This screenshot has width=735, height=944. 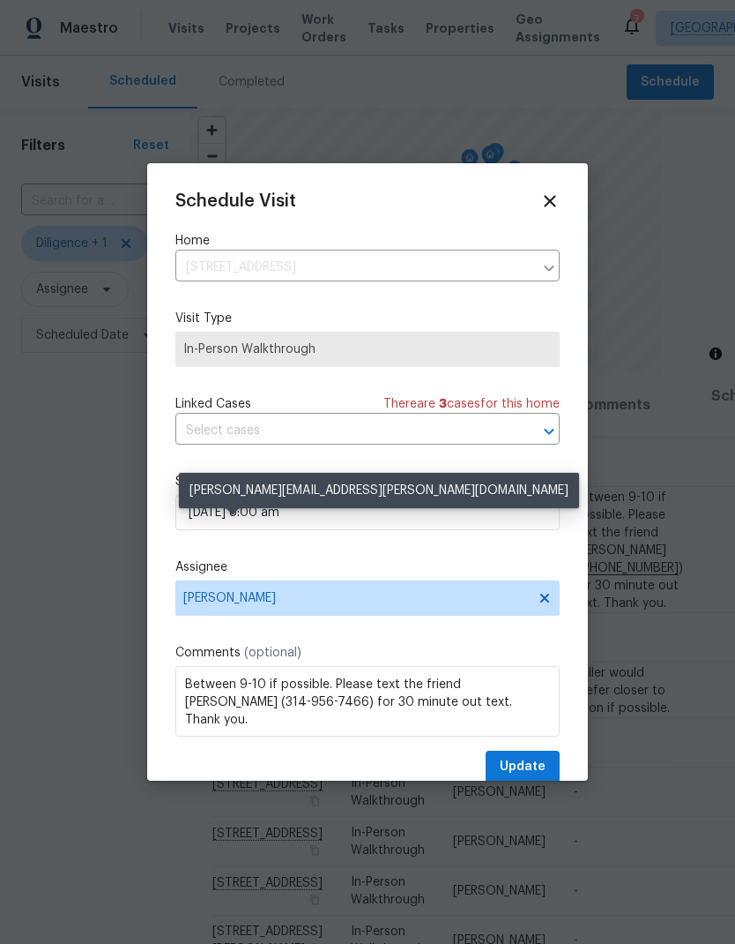 What do you see at coordinates (523, 766) in the screenshot?
I see `span: Update` at bounding box center [523, 766].